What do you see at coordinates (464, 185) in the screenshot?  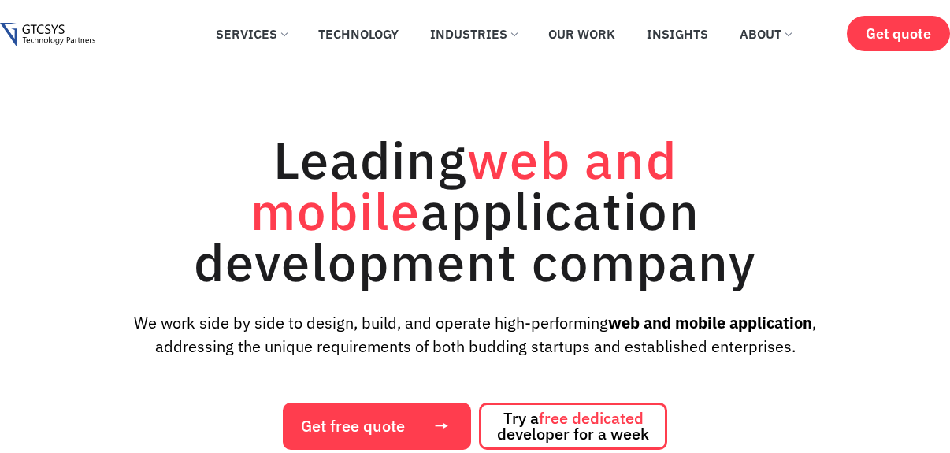 I see `span: web and mobile` at bounding box center [464, 185].